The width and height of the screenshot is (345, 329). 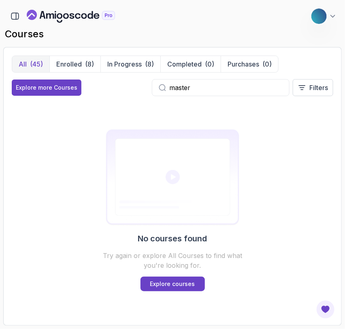 I want to click on button: In Progress(8), so click(x=130, y=64).